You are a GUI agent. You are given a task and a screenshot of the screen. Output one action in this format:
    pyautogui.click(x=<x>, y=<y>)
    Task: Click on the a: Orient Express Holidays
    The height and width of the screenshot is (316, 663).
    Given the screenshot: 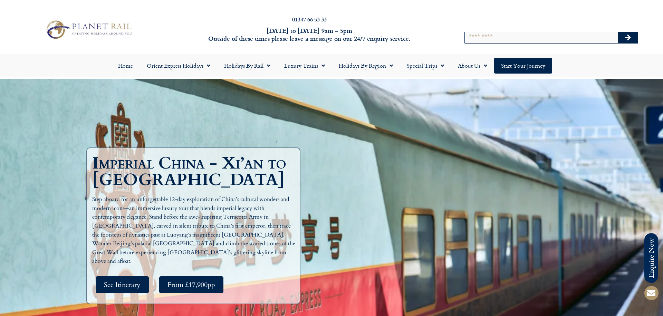 What is the action you would take?
    pyautogui.click(x=178, y=66)
    